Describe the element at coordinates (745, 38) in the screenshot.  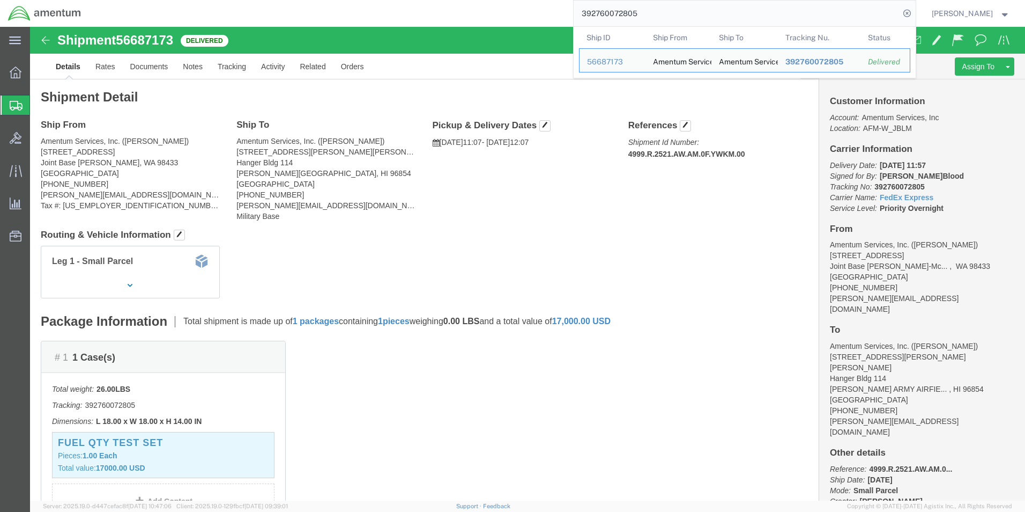
I see `th: Ship To` at that location.